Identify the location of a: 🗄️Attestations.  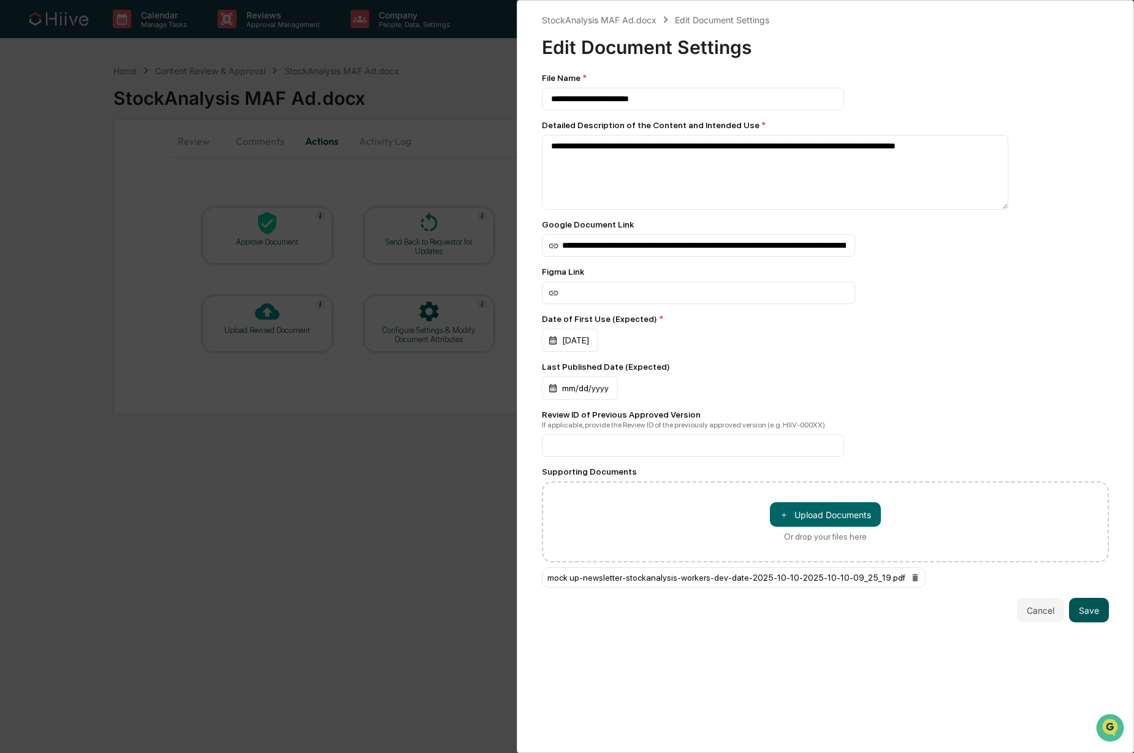
(120, 161).